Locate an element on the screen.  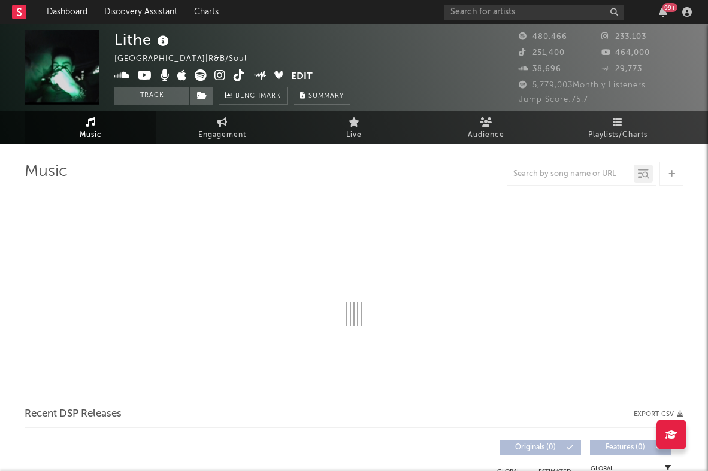
input: Search by song name or URL is located at coordinates (570, 174).